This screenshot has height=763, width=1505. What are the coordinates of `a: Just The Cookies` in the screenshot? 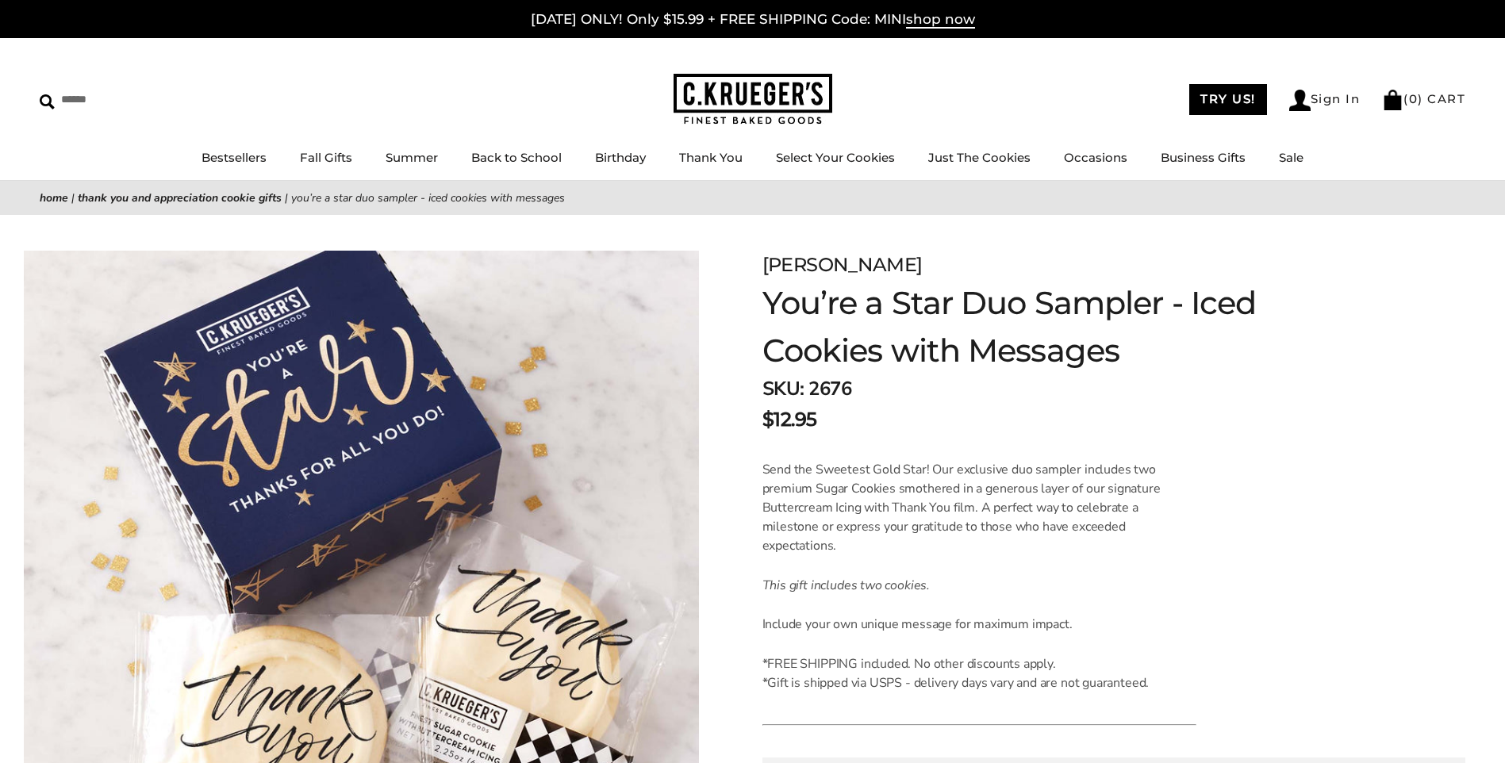 It's located at (979, 157).